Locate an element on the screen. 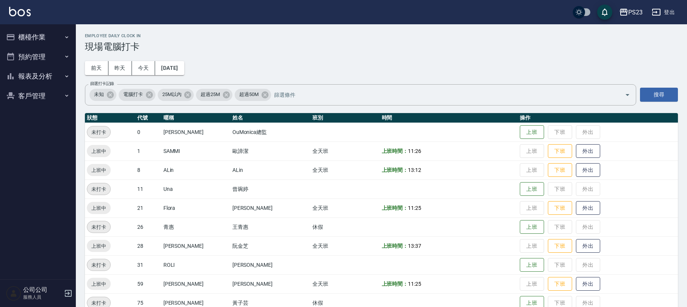 This screenshot has height=307, width=687. td: ROLI is located at coordinates (196, 264).